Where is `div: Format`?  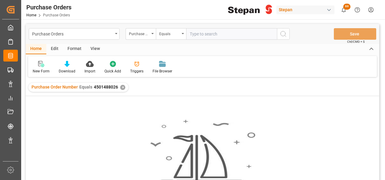 div: Format is located at coordinates (74, 49).